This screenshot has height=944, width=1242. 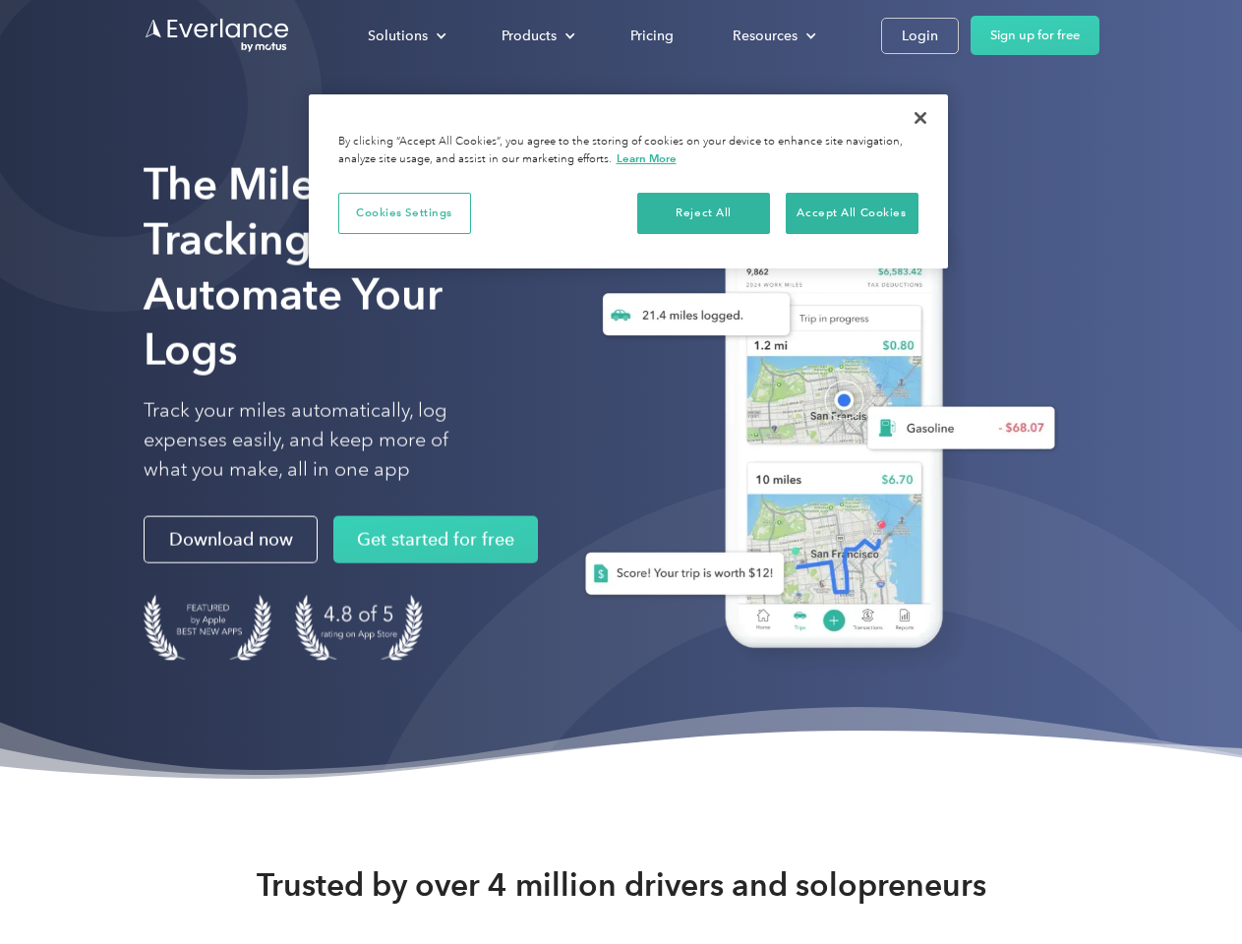 I want to click on a: Login, so click(x=919, y=35).